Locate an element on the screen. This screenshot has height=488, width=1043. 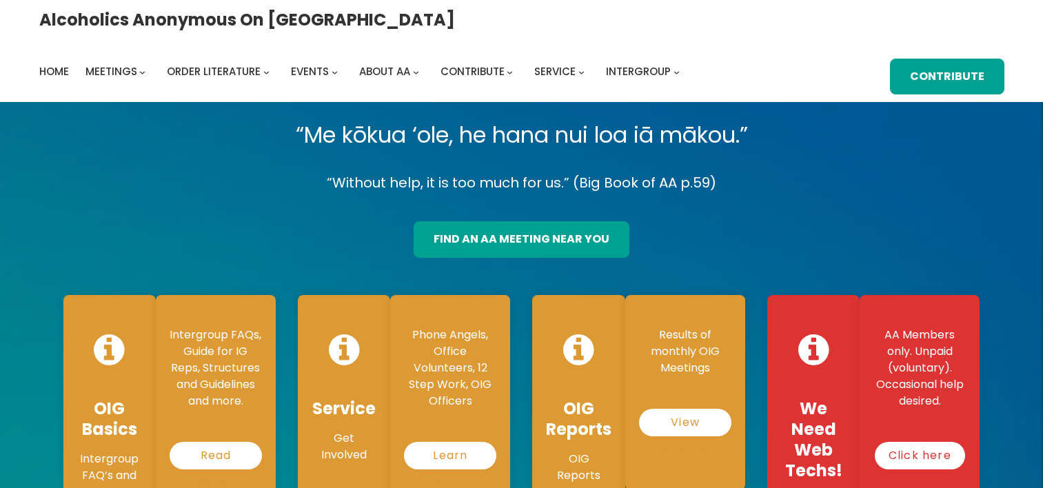
a: Service is located at coordinates (555, 72).